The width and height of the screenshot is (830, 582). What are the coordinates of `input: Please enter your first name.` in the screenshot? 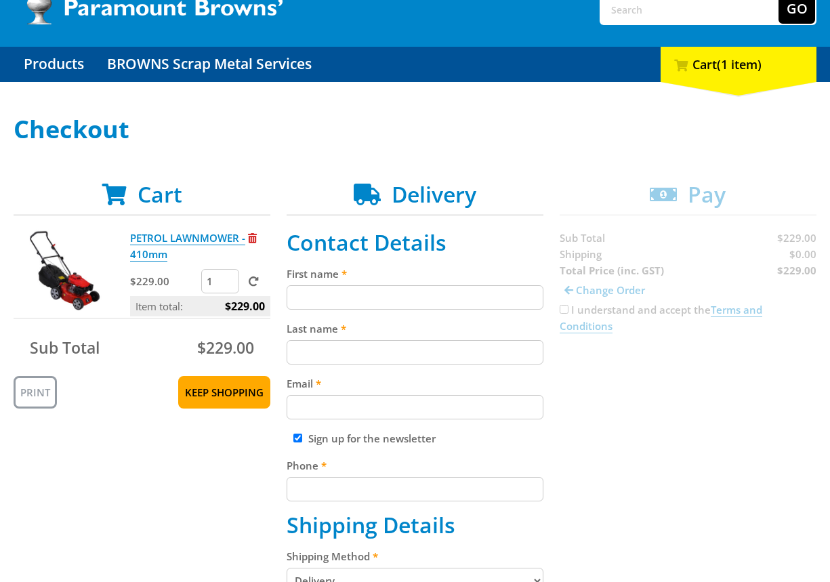 It's located at (415, 298).